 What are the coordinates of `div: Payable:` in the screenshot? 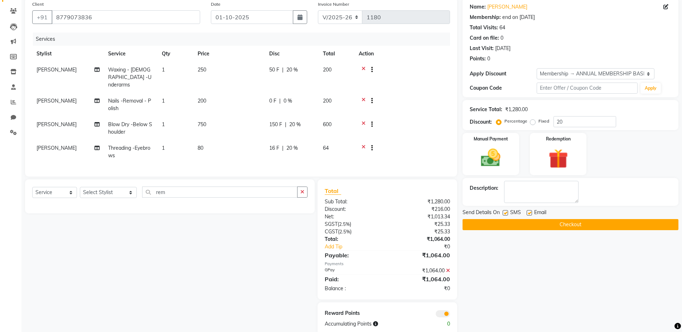 It's located at (353, 255).